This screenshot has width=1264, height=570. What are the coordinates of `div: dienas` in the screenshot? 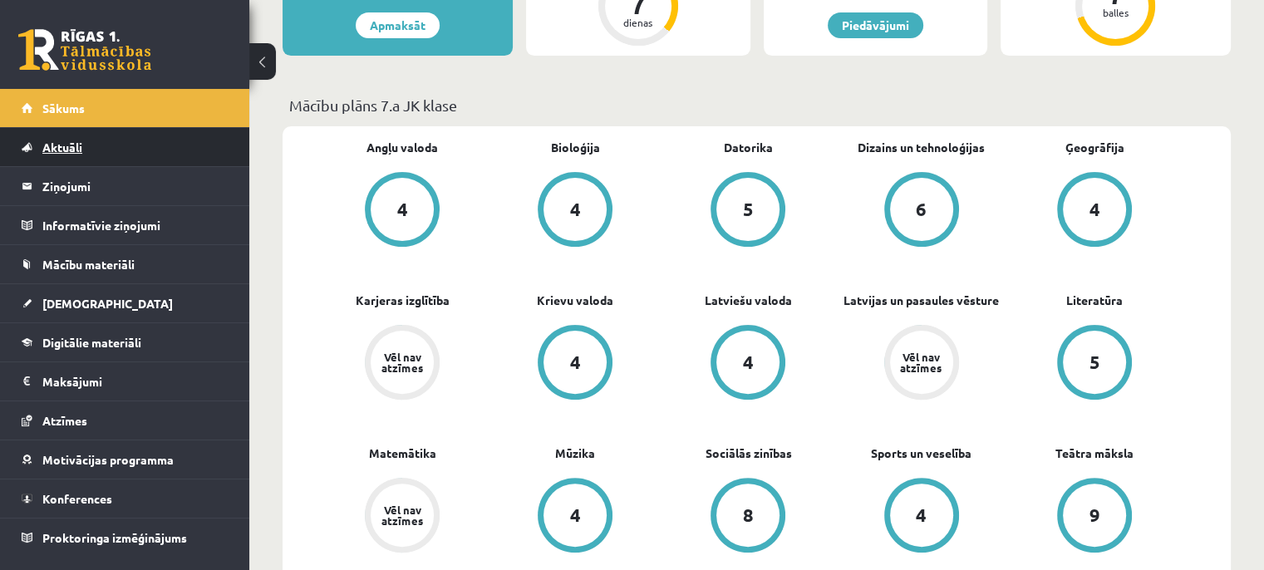 It's located at (638, 22).